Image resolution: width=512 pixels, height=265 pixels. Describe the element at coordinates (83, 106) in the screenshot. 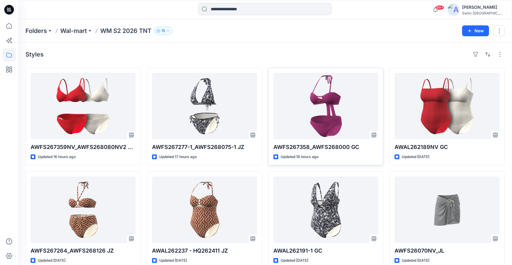

I see `a: AWFS267359NV_AWFS268080NV2 GC` at that location.